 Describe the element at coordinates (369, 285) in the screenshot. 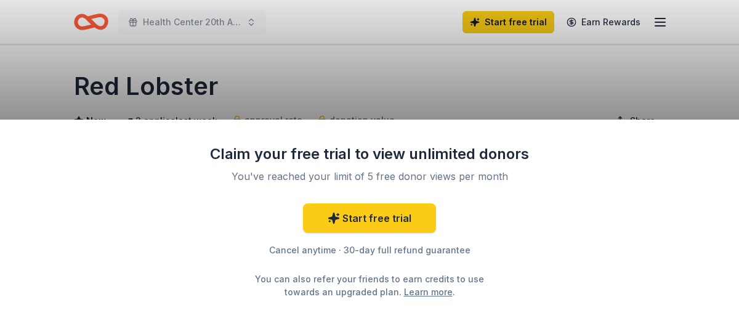

I see `div: You can also refer your friends to earn credits to use towards an upgraded plan. .` at that location.